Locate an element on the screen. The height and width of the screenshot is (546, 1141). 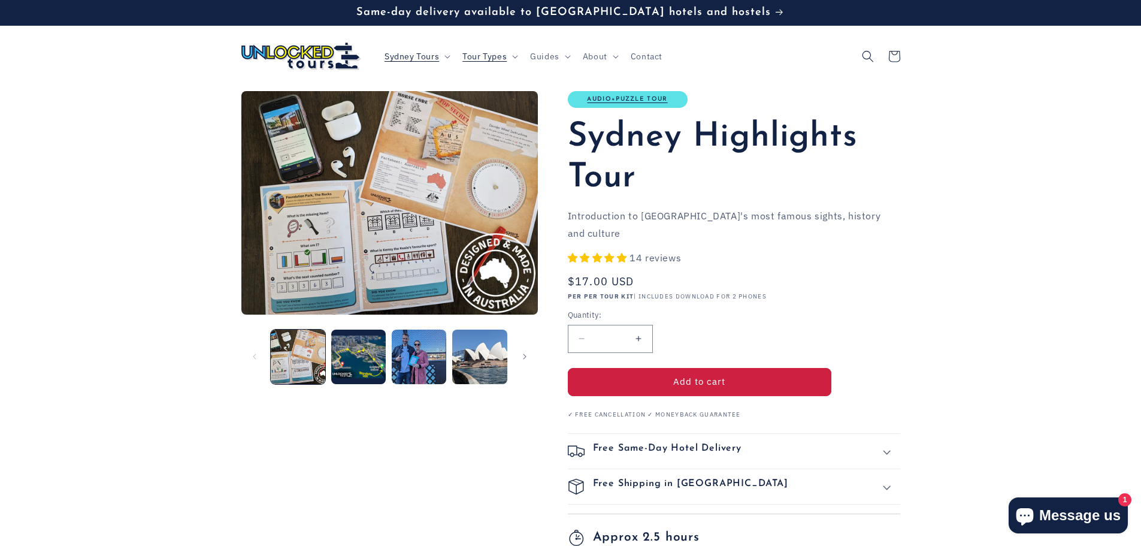
label: Quantity: is located at coordinates (700, 315).